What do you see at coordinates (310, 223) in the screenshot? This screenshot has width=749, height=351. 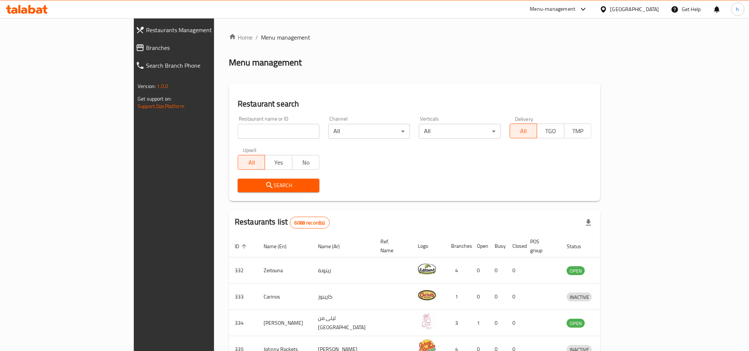 I see `span: 6088 record(s)` at bounding box center [310, 223].